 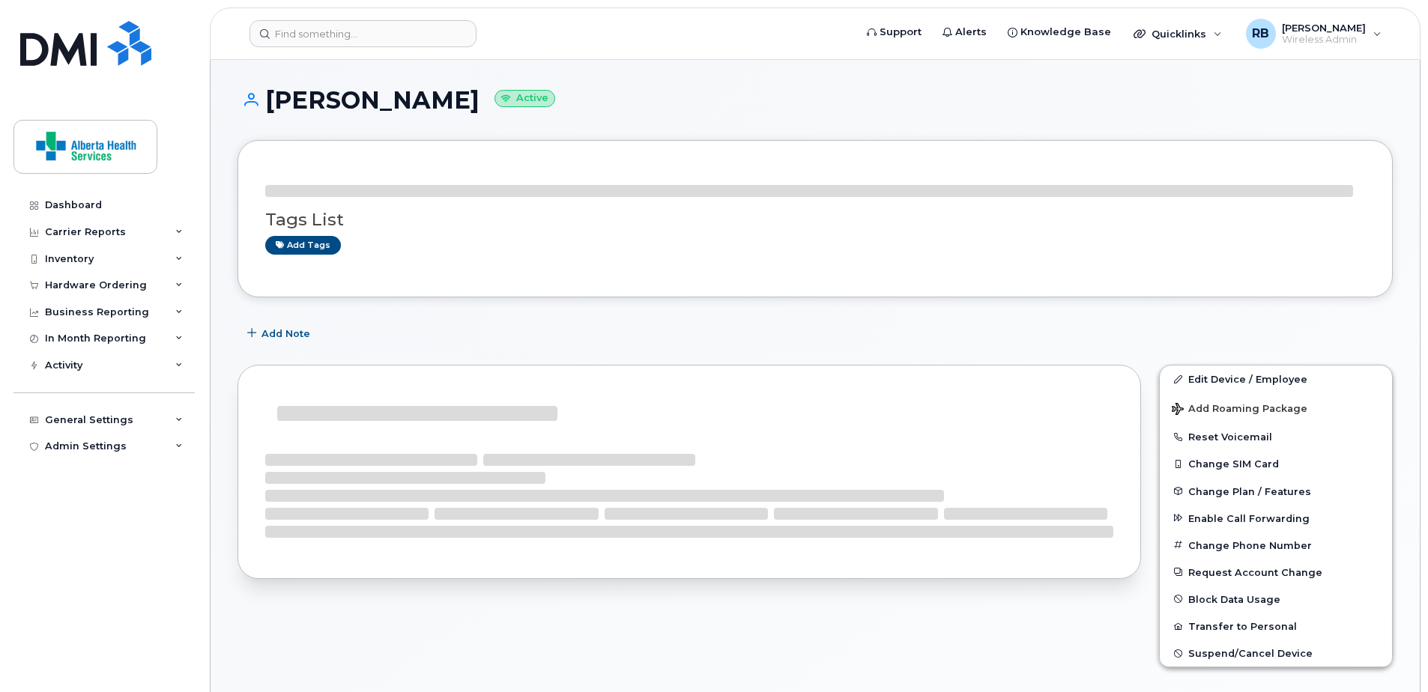 What do you see at coordinates (1276, 492) in the screenshot?
I see `button: Change Plan / Features` at bounding box center [1276, 492].